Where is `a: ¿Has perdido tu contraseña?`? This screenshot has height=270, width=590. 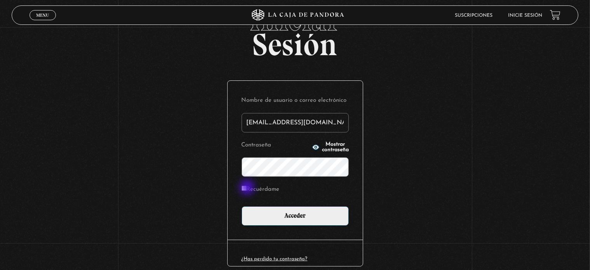 a: ¿Has perdido tu contraseña? is located at coordinates (275, 259).